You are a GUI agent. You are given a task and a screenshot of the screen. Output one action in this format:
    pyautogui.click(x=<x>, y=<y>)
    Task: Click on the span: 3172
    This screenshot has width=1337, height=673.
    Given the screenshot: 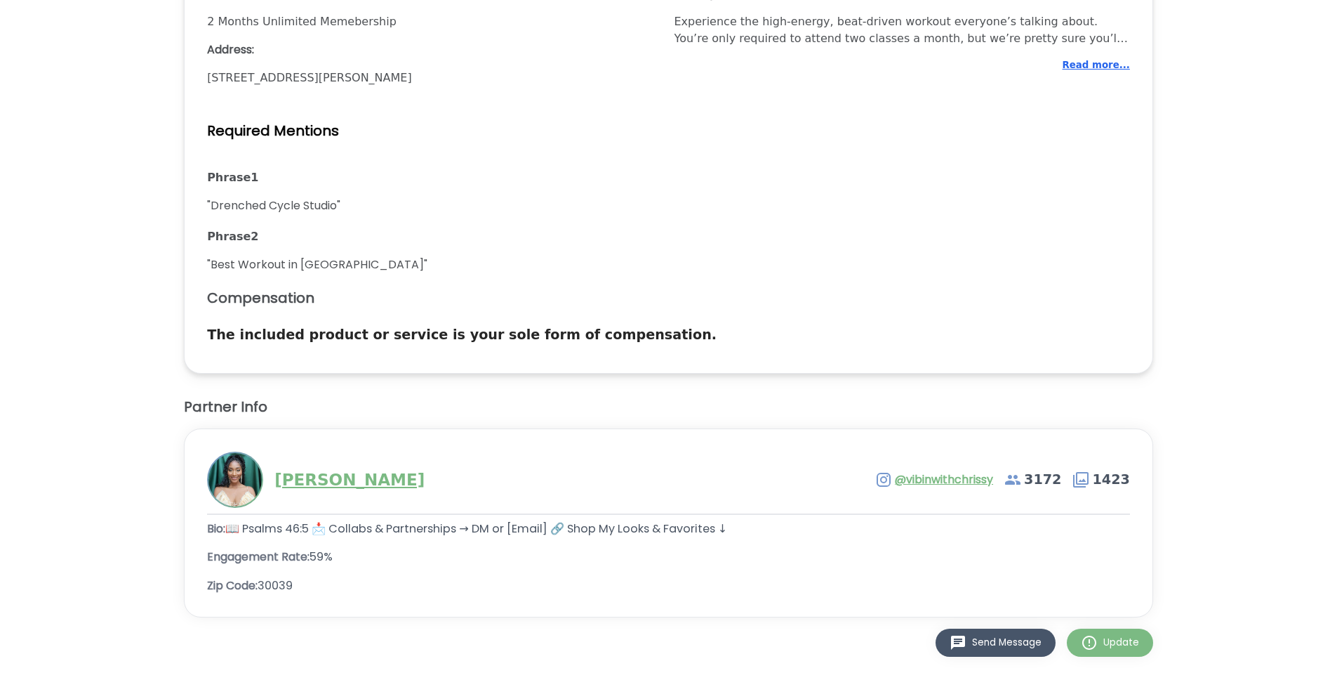 What is the action you would take?
    pyautogui.click(x=1033, y=480)
    